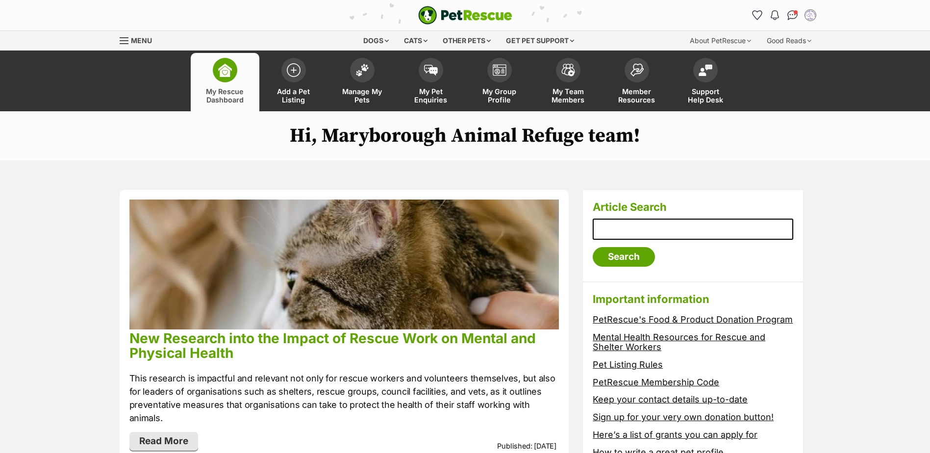 The width and height of the screenshot is (930, 453). What do you see at coordinates (568, 82) in the screenshot?
I see `a: My Team Members` at bounding box center [568, 82].